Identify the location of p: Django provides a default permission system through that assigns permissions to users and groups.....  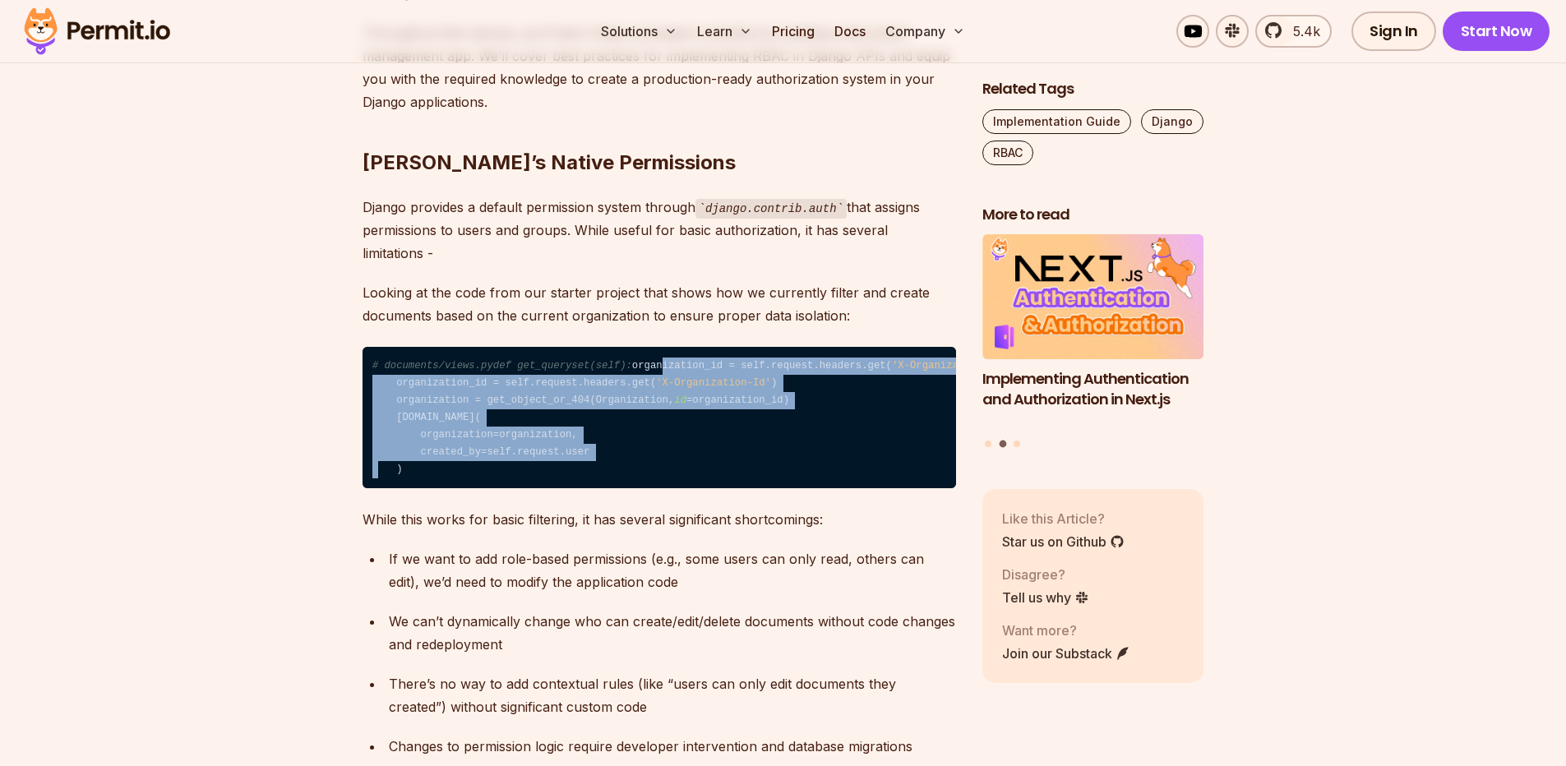
(659, 230).